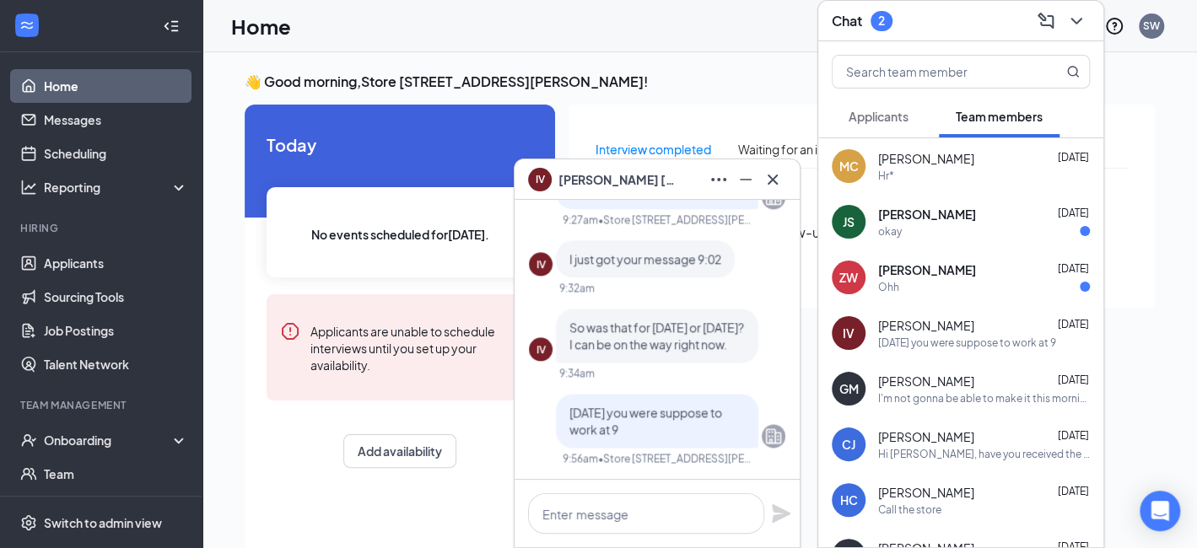  Describe the element at coordinates (932, 72) in the screenshot. I see `input: Search team member` at that location.